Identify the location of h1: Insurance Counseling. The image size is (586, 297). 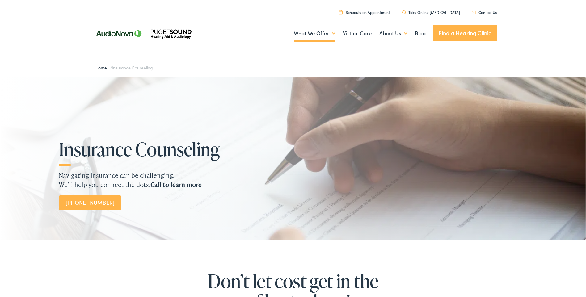
(145, 149).